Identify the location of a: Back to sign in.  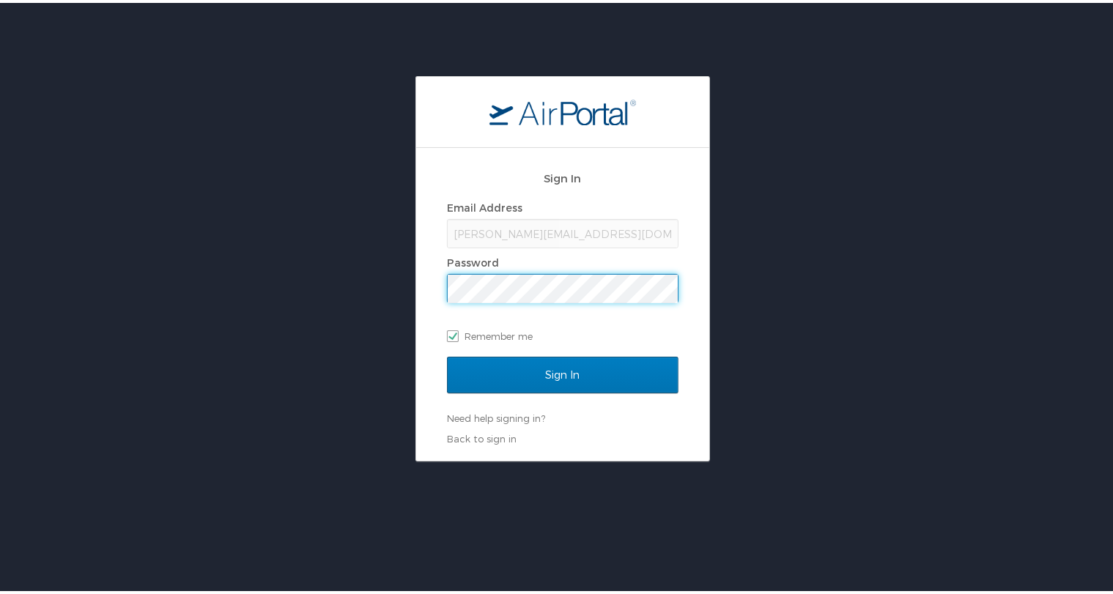
(481, 436).